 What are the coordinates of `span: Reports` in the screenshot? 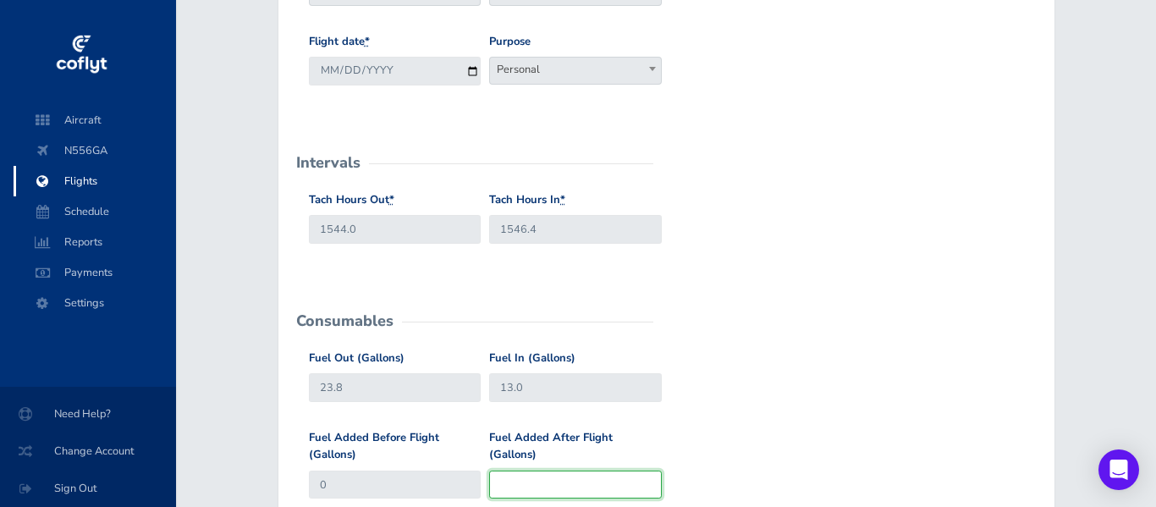 It's located at (95, 242).